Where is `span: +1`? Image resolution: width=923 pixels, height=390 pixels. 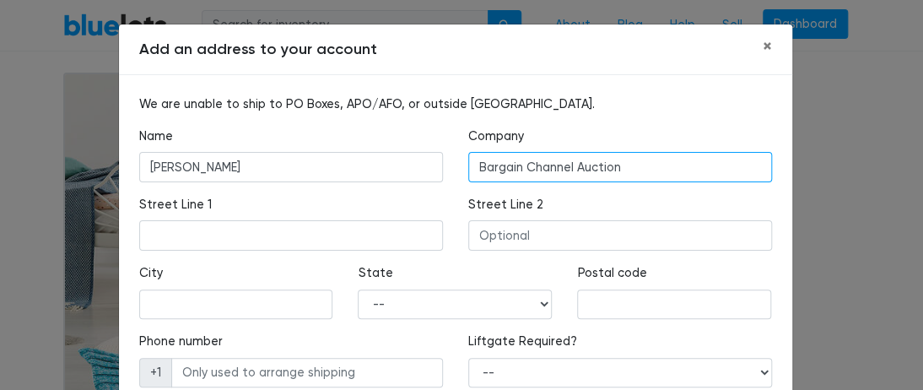
span: +1 is located at coordinates (155, 373).